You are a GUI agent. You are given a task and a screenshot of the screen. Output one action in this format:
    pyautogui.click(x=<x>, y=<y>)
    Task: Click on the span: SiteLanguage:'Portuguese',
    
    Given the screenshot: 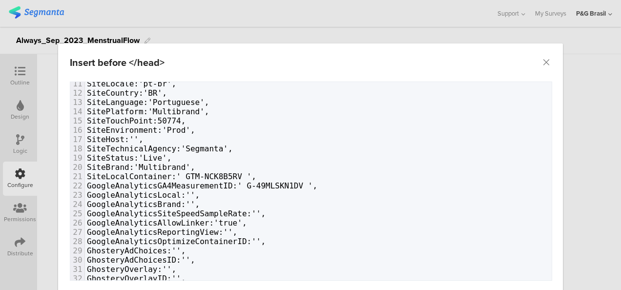 What is the action you would take?
    pyautogui.click(x=148, y=102)
    